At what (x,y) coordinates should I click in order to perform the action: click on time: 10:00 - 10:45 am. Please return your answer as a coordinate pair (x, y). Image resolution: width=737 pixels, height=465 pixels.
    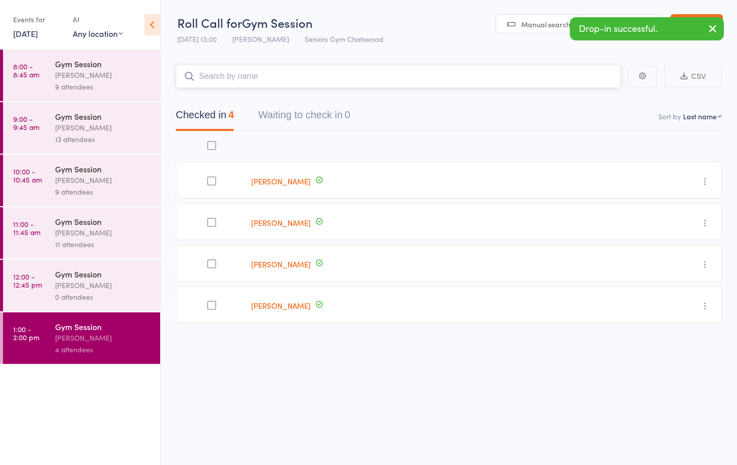
    Looking at the image, I should click on (27, 175).